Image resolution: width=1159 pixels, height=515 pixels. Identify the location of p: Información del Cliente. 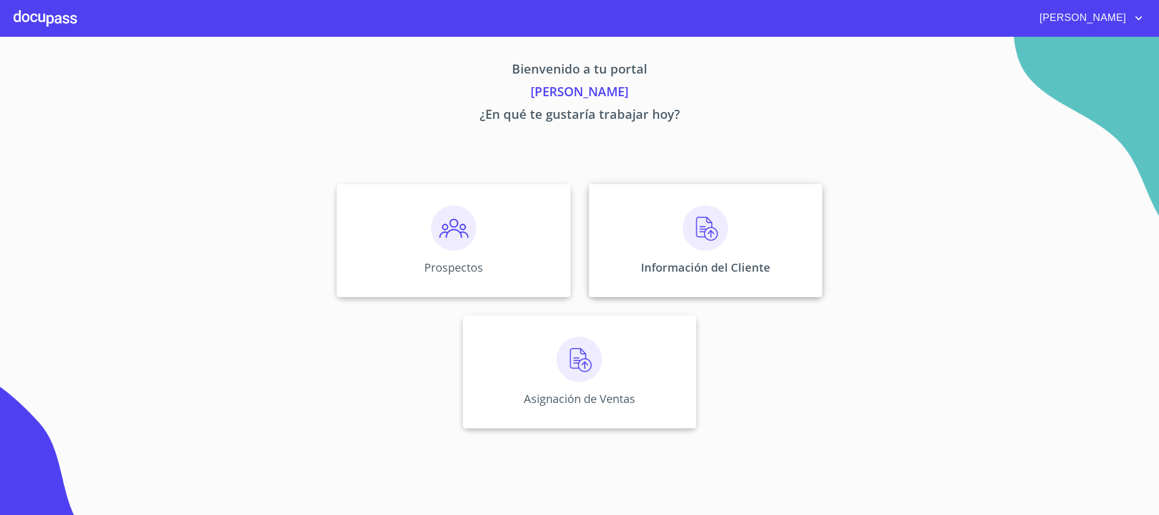
(706, 267).